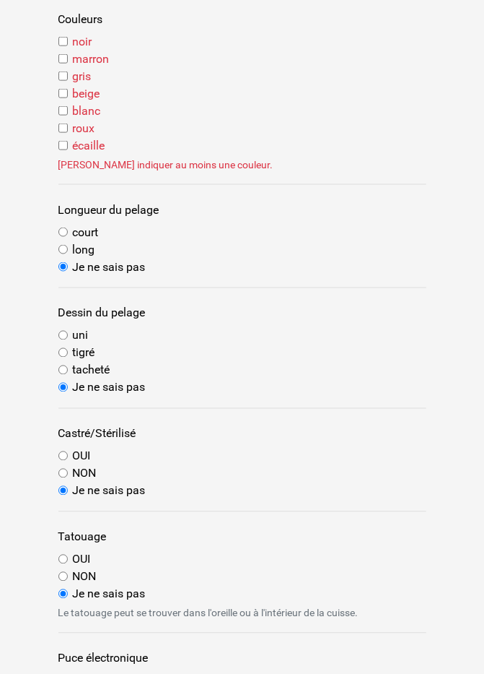  What do you see at coordinates (63, 370) in the screenshot?
I see `input: tacheté` at bounding box center [63, 370].